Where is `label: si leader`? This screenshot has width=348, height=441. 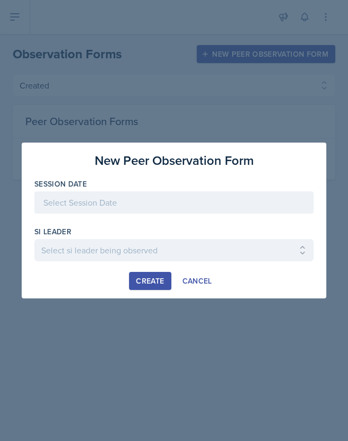 label: si leader is located at coordinates (53, 231).